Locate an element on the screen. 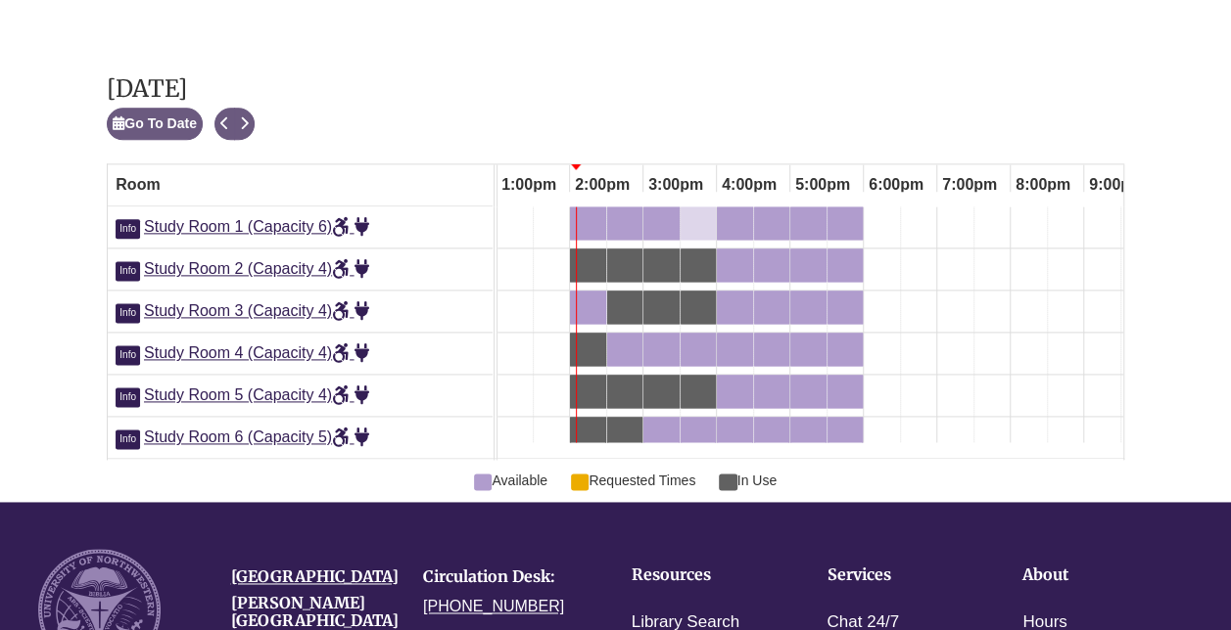 Image resolution: width=1231 pixels, height=630 pixels. a: Click for more info about Study Room 3 (Capacity 4) is located at coordinates (129, 310).